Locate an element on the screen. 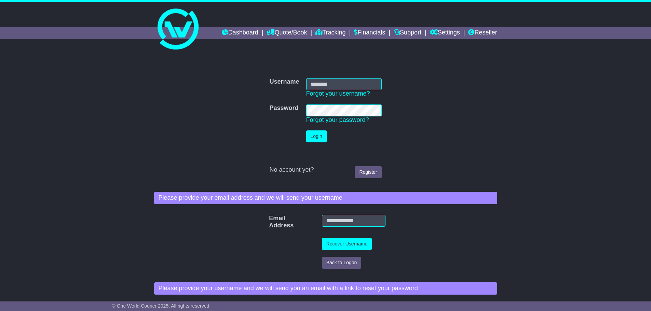 This screenshot has width=651, height=311. label: Username is located at coordinates (284, 82).